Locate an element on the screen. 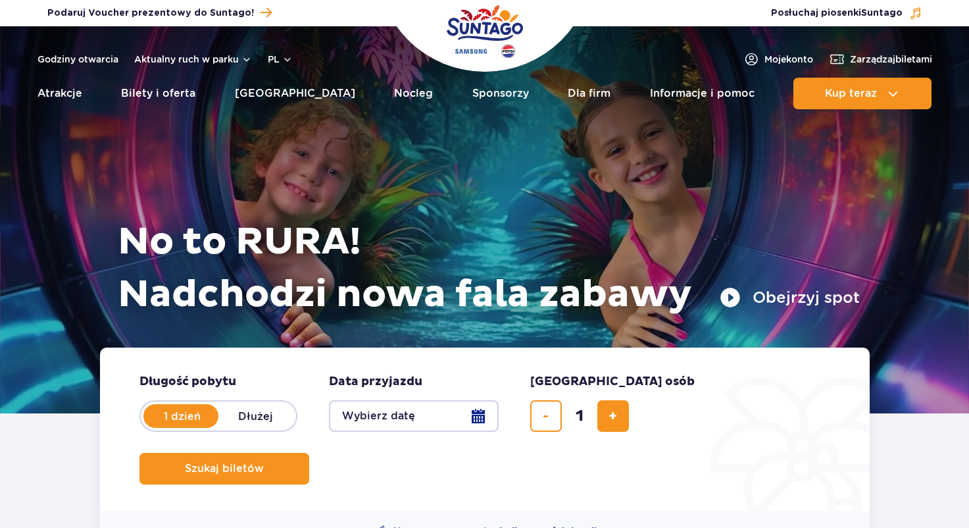  a: Bilety i oferta is located at coordinates (158, 93).